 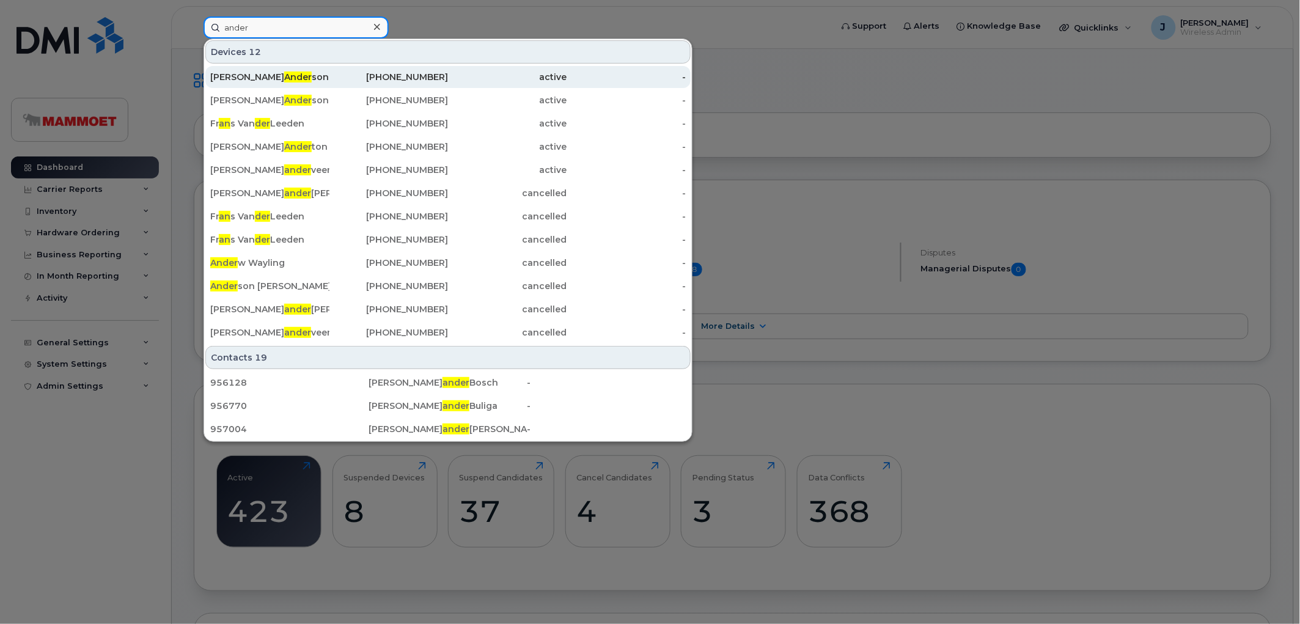 I want to click on div: w Wayling, so click(x=269, y=263).